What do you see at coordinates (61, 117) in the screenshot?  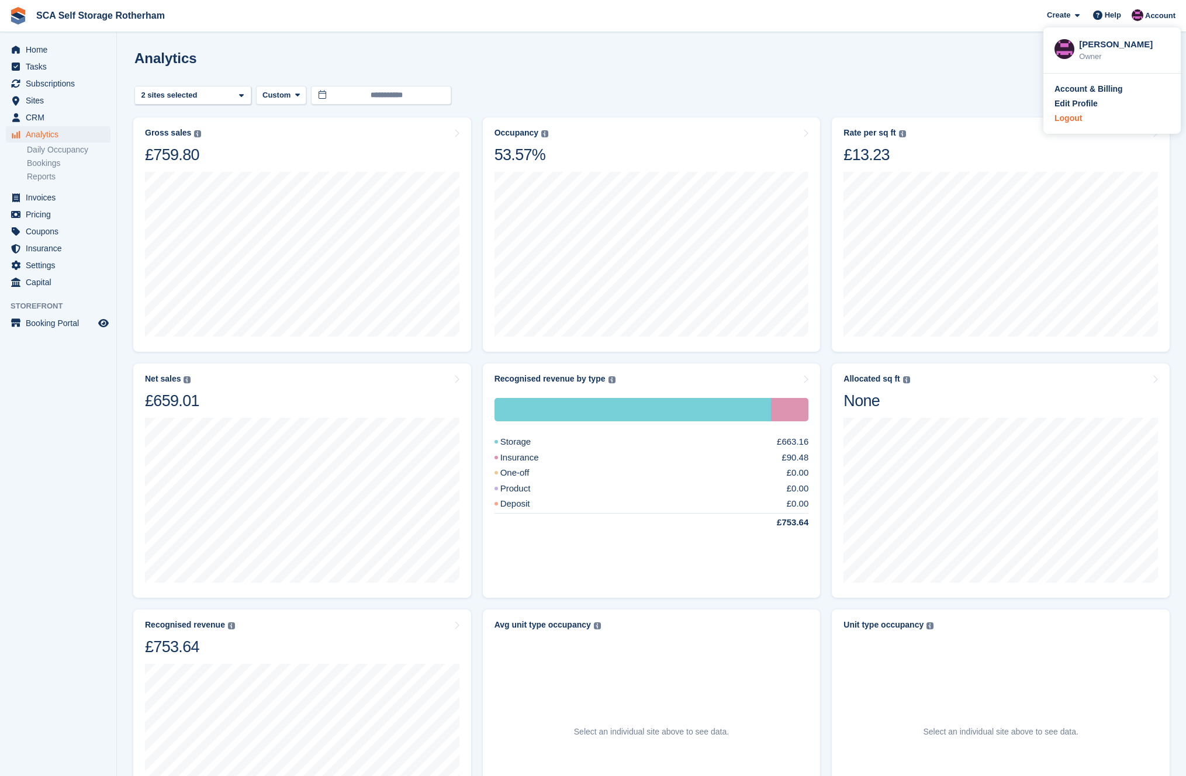 I see `span: CRM` at bounding box center [61, 117].